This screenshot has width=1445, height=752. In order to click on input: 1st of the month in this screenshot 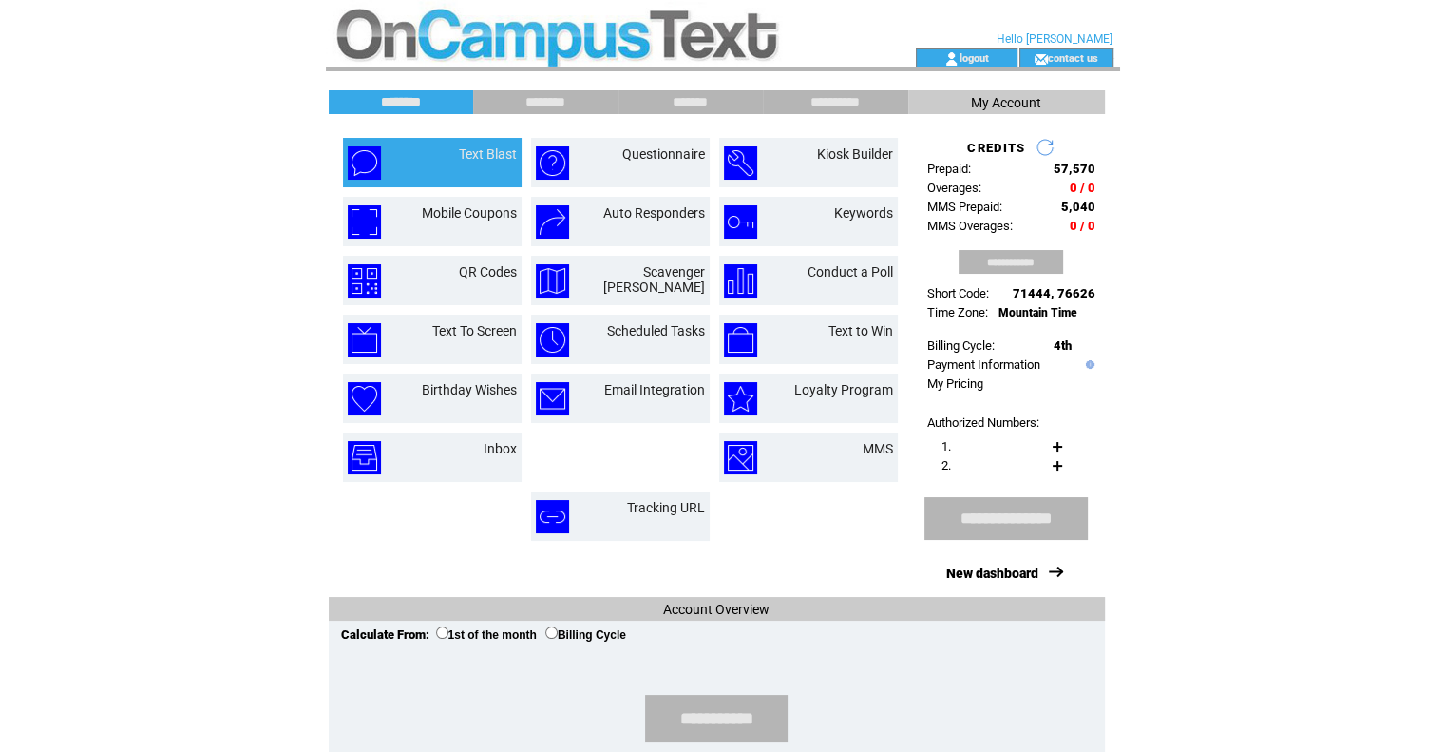, I will do `click(442, 632)`.